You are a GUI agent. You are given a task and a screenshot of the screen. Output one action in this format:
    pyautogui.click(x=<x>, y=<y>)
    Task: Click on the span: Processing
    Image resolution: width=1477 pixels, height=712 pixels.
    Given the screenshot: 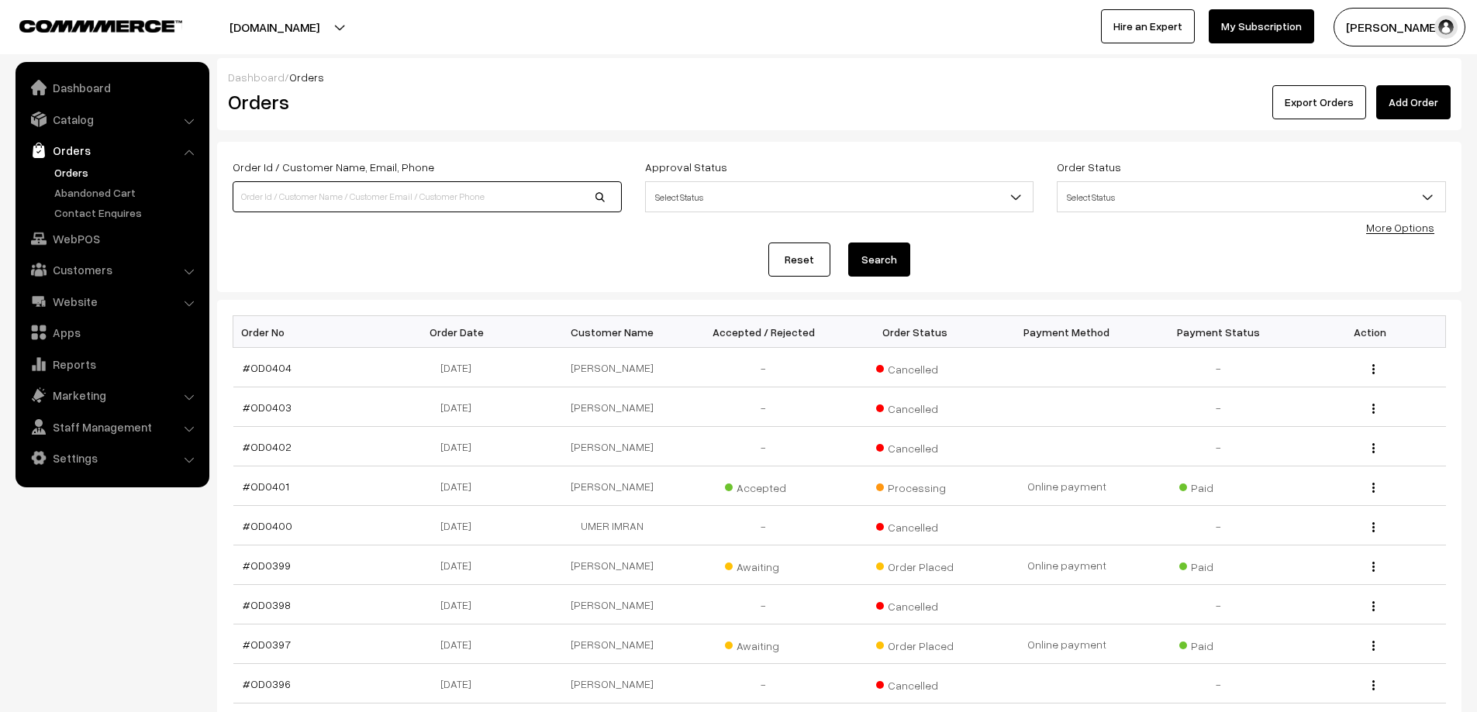 What is the action you would take?
    pyautogui.click(x=915, y=486)
    